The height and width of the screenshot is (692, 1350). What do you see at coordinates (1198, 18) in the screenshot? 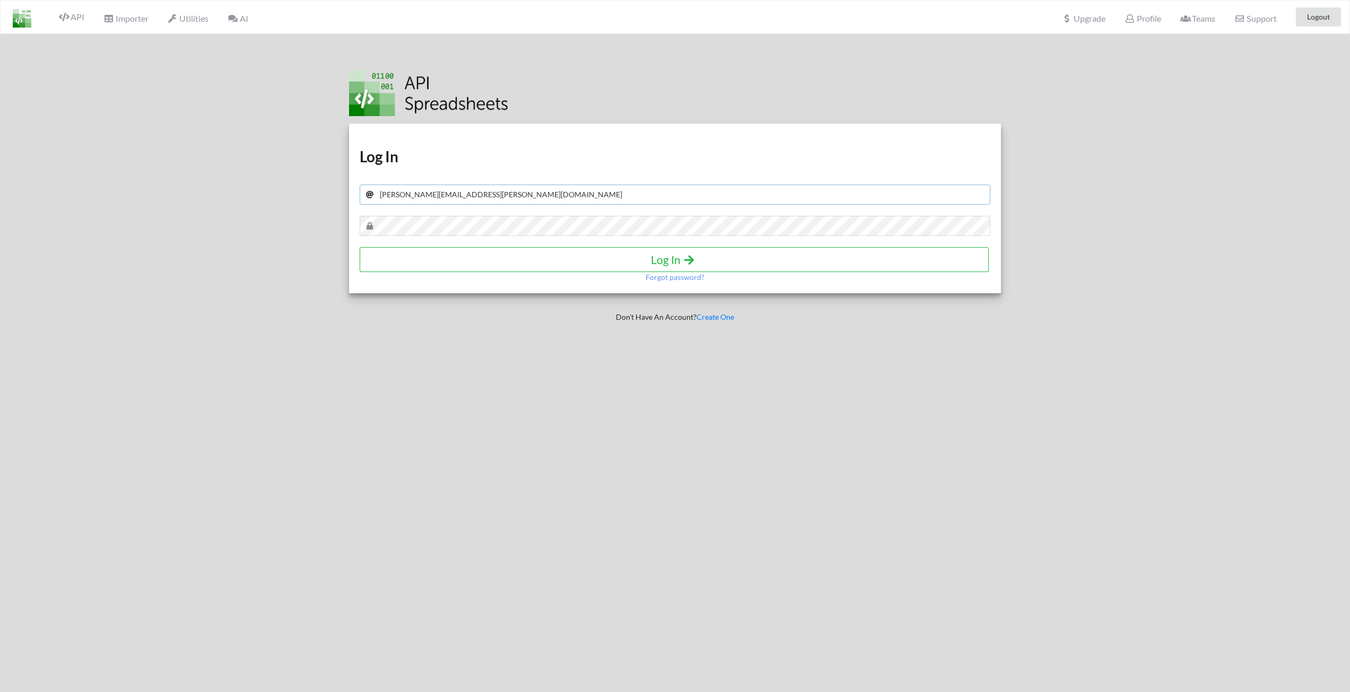
I see `span: Teams` at bounding box center [1198, 18].